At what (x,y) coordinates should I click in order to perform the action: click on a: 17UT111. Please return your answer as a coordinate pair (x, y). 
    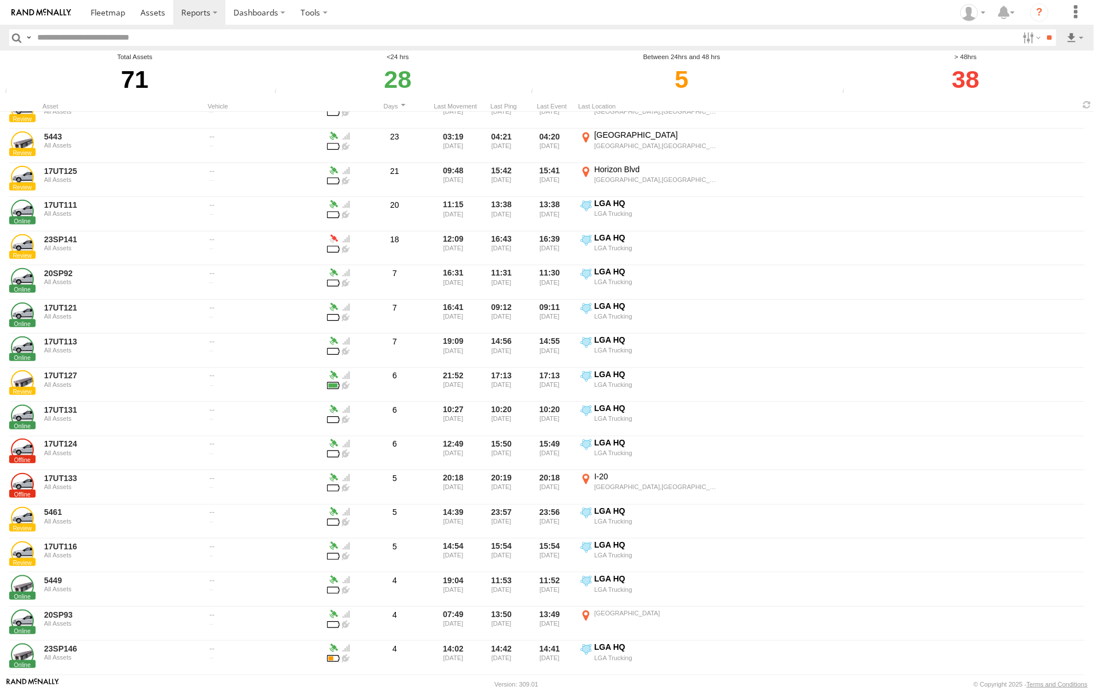
    Looking at the image, I should click on (123, 205).